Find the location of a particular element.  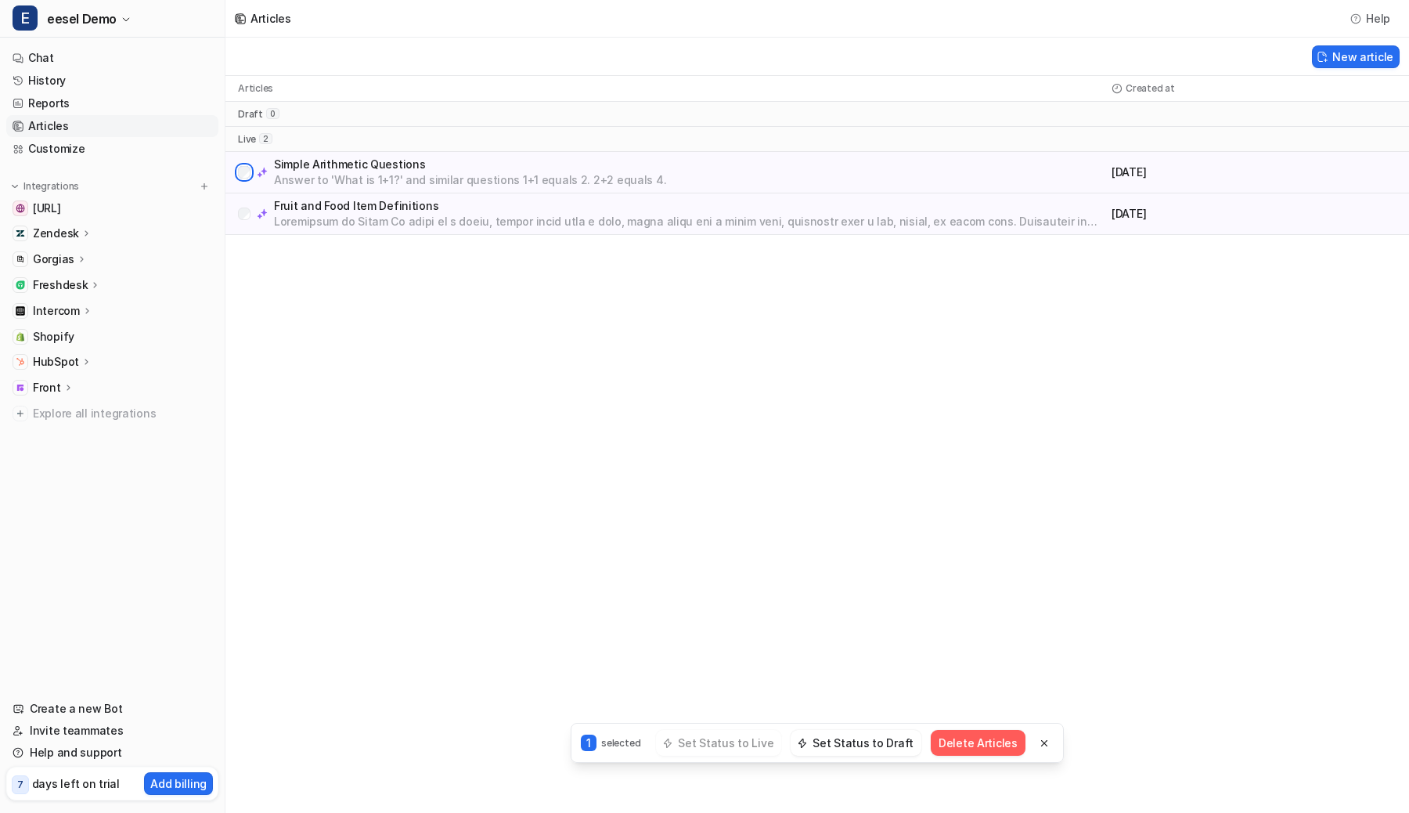

p: days left on trial is located at coordinates (76, 783).